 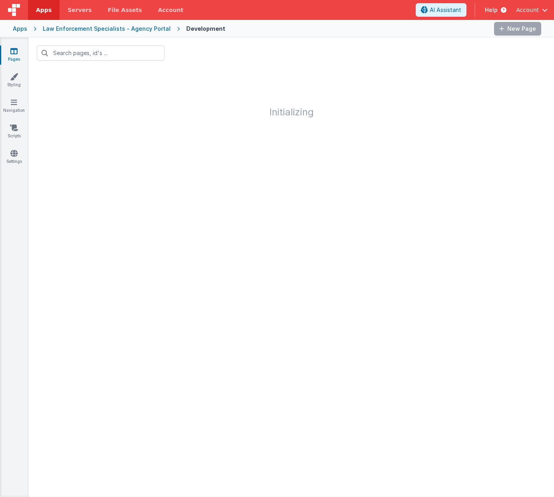 What do you see at coordinates (291, 93) in the screenshot?
I see `h1: Initializing` at bounding box center [291, 93].